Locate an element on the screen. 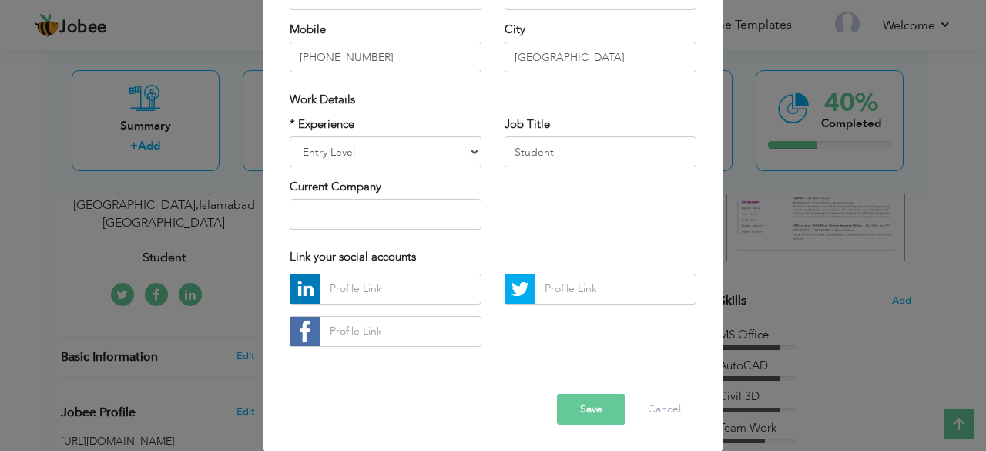  label: * Experience is located at coordinates (322, 124).